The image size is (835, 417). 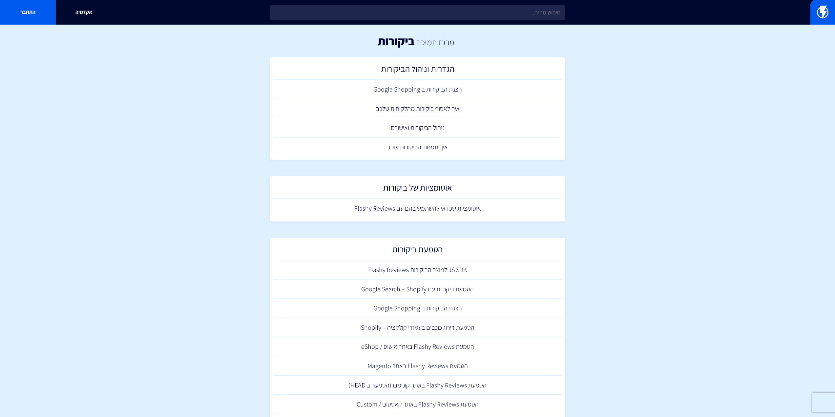 I want to click on a: אוטומציות שכדאי להשתמש בהם עם Flashy Reviews, so click(x=418, y=208).